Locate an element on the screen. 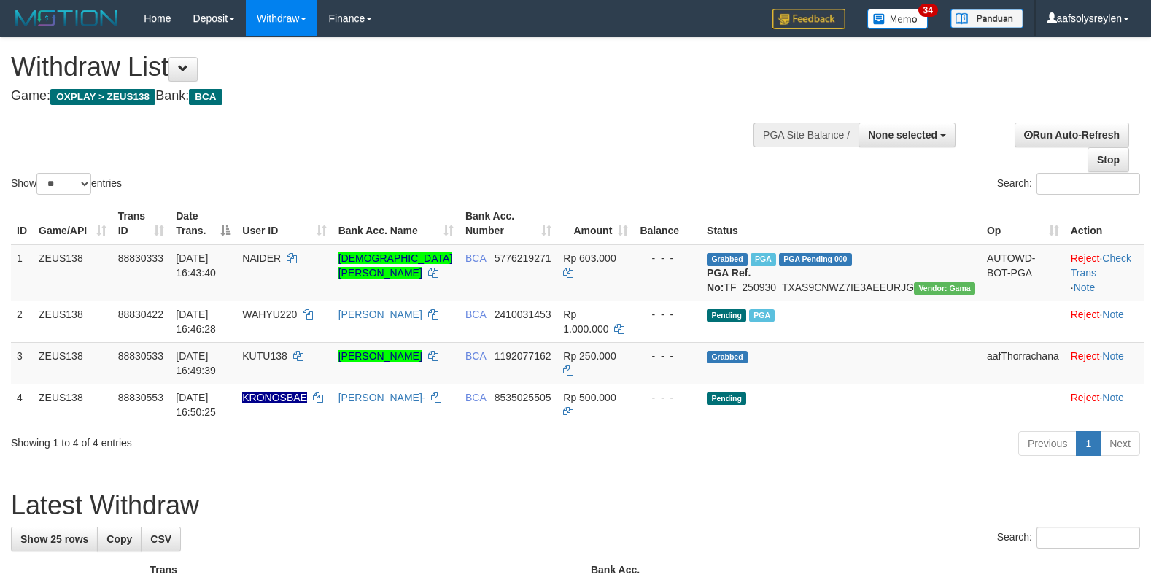 This screenshot has height=577, width=1151. th: Date Trans.: activate to sort column descending is located at coordinates (203, 223).